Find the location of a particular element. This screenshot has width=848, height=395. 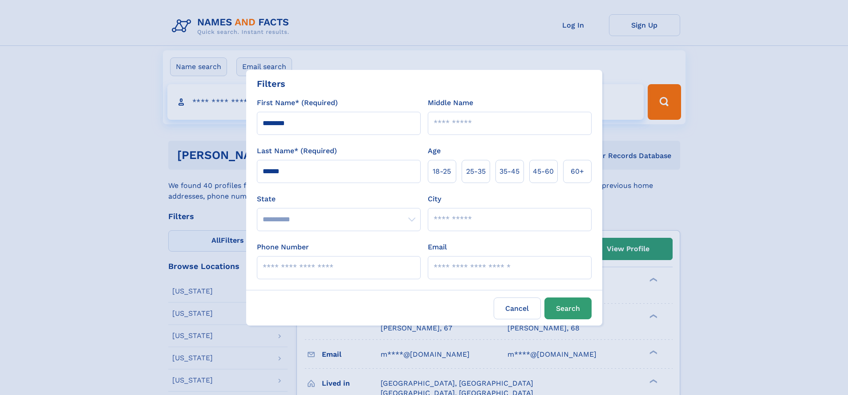

label: Email is located at coordinates (437, 247).